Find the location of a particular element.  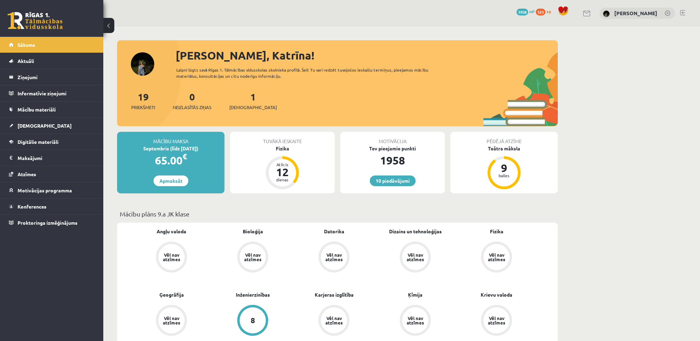

a: Teātra māksla 9 balles is located at coordinates (504, 168).